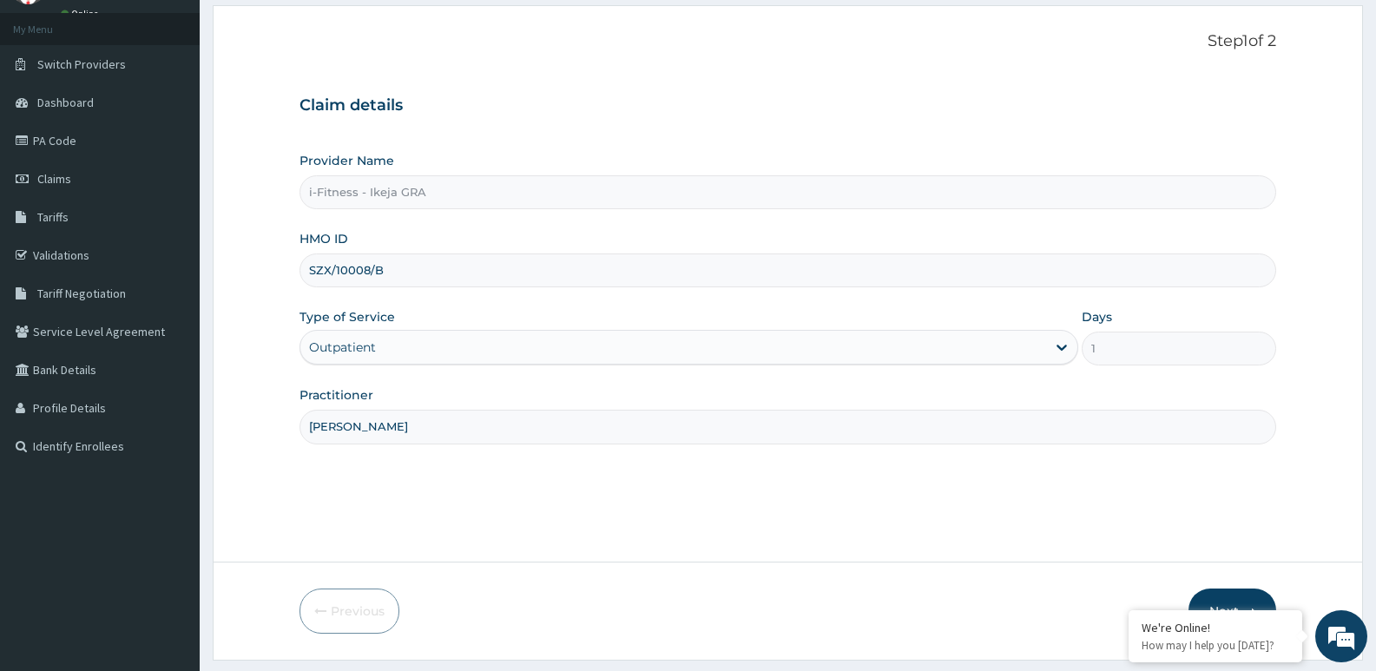 The height and width of the screenshot is (671, 1376). Describe the element at coordinates (1097, 317) in the screenshot. I see `label: Days` at that location.